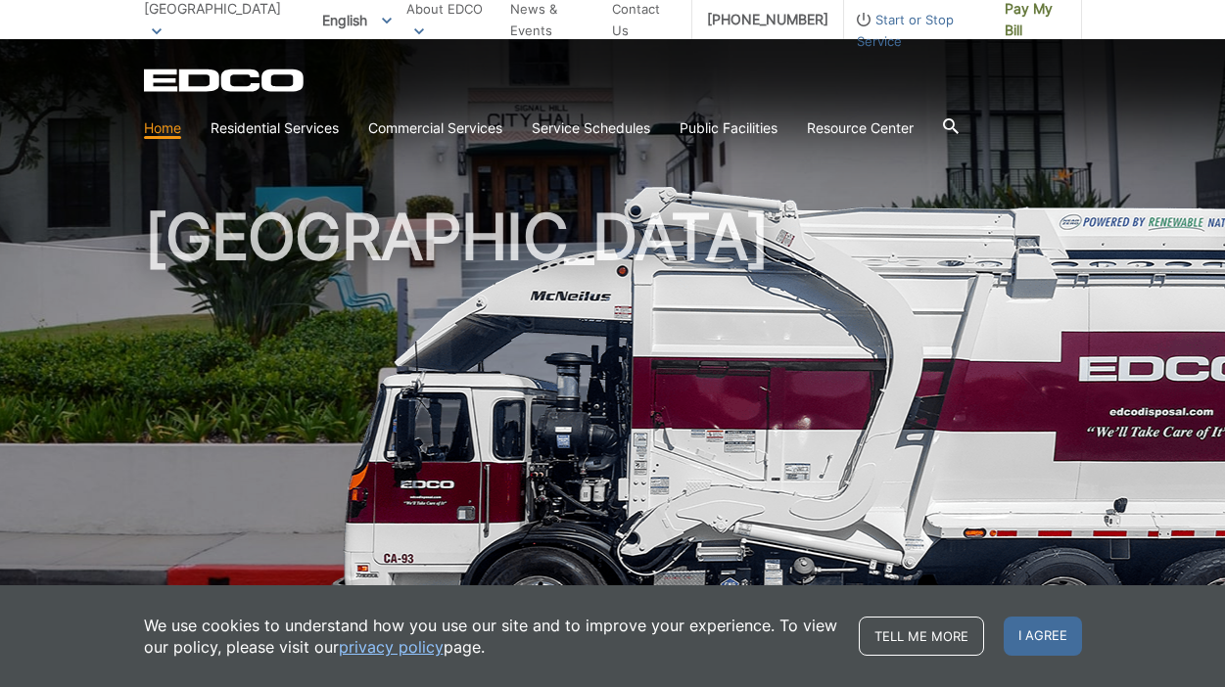 The height and width of the screenshot is (687, 1225). I want to click on a: Resource Center, so click(860, 128).